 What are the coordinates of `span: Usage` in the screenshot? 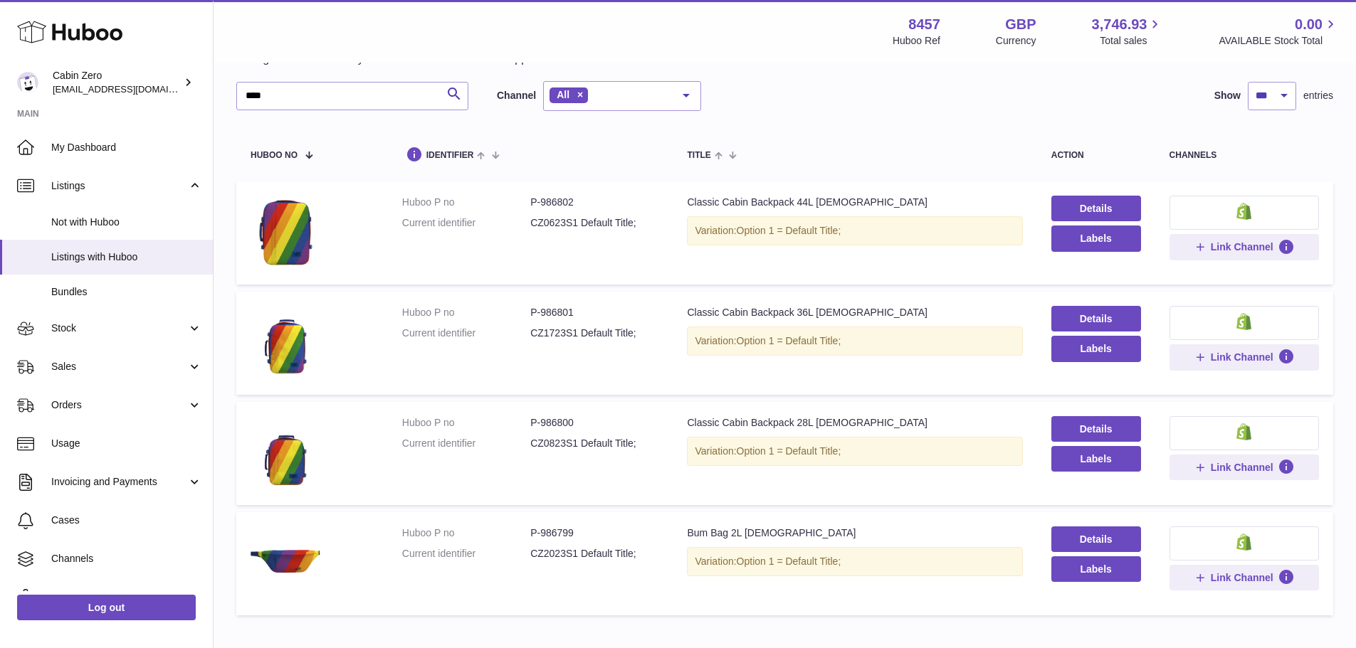 It's located at (127, 443).